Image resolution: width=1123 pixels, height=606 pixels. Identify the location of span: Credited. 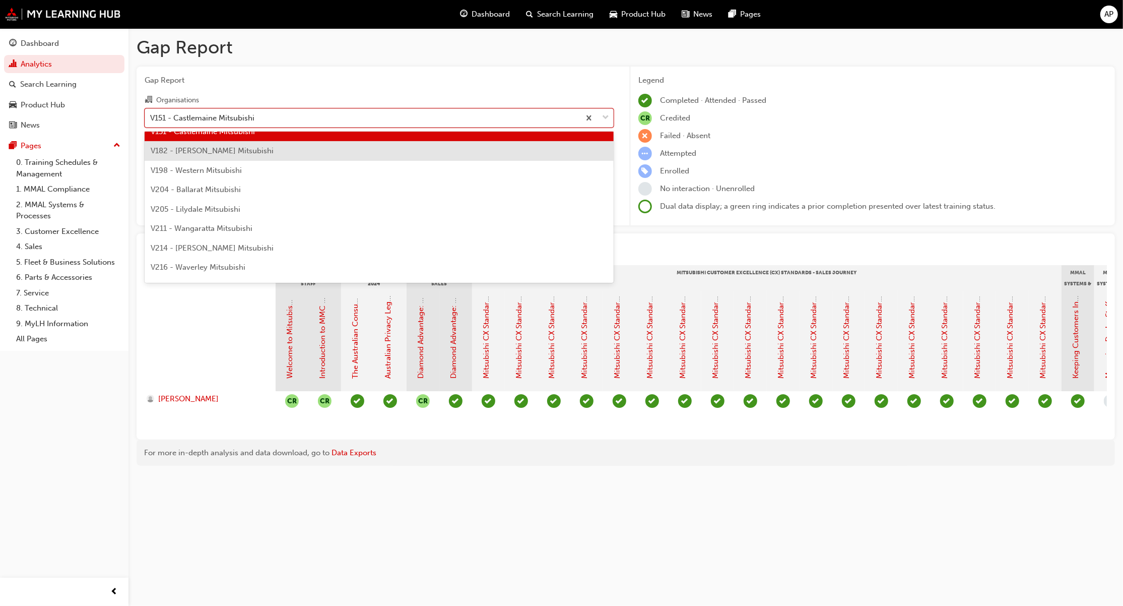
(675, 118).